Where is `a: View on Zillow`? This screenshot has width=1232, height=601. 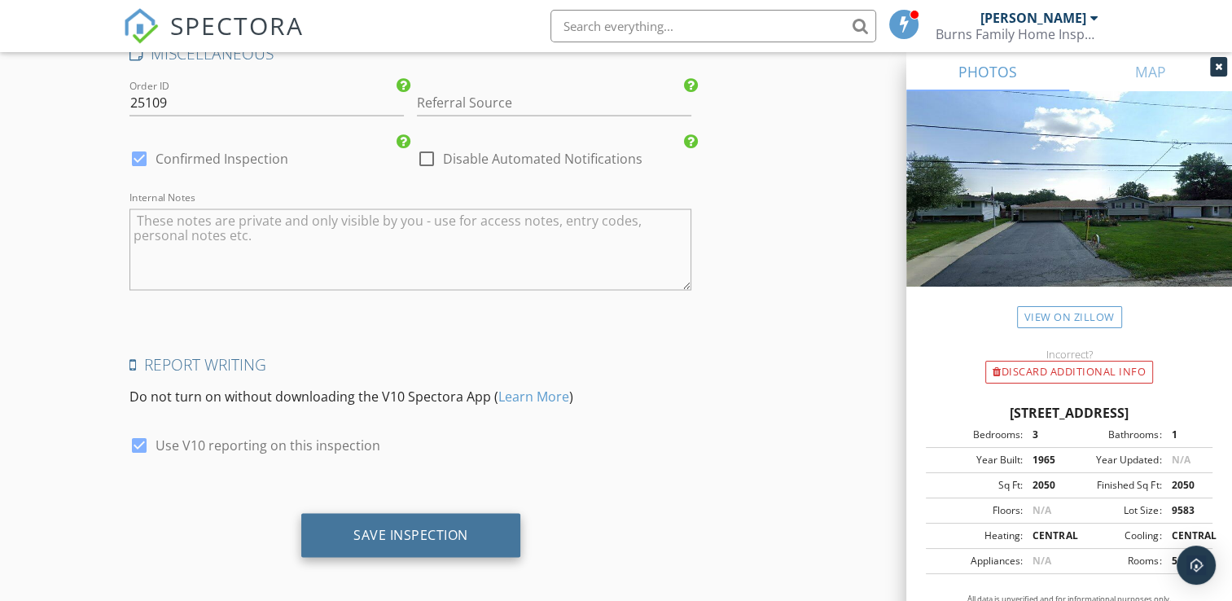 a: View on Zillow is located at coordinates (1069, 317).